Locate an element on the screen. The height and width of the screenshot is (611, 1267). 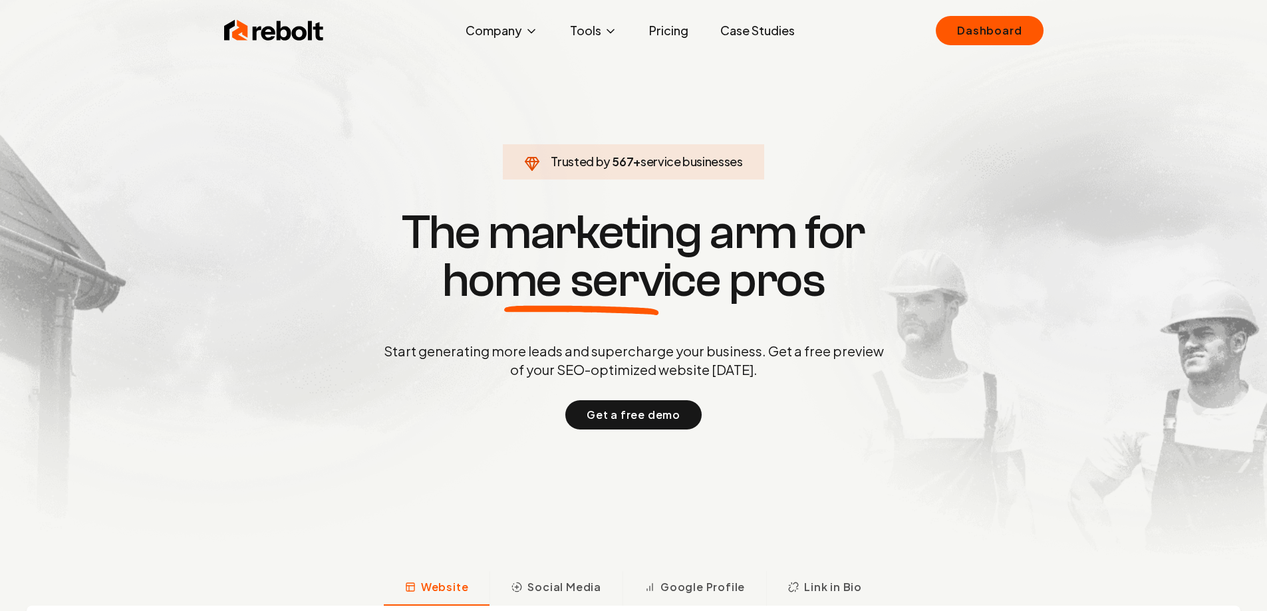
button: Tools is located at coordinates (593, 31).